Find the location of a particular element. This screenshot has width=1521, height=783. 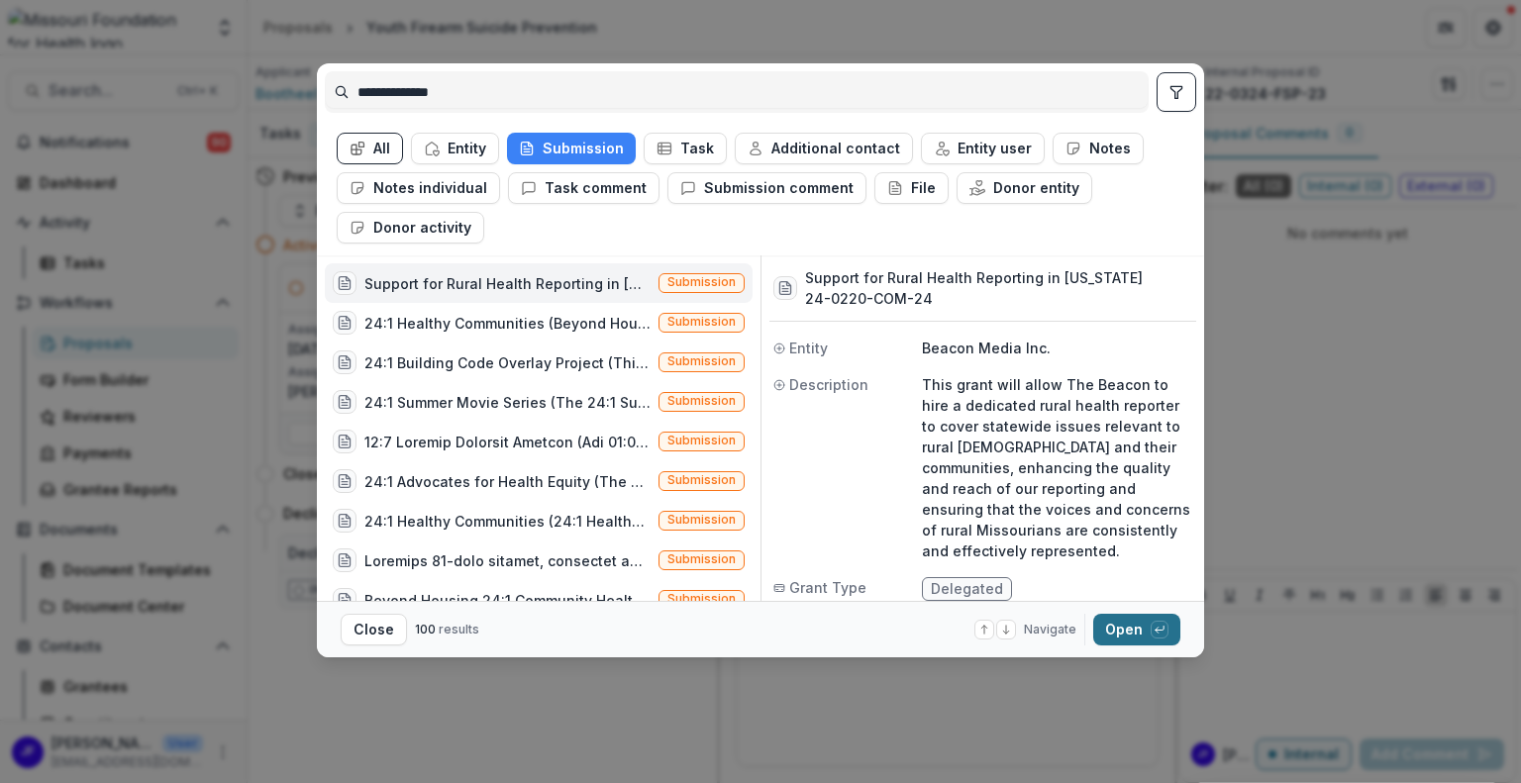

div: 24:1 Healthy Communities (Beyond Housing requests funds to continue the 24:1 Healthy Communities ... is located at coordinates (507, 323).